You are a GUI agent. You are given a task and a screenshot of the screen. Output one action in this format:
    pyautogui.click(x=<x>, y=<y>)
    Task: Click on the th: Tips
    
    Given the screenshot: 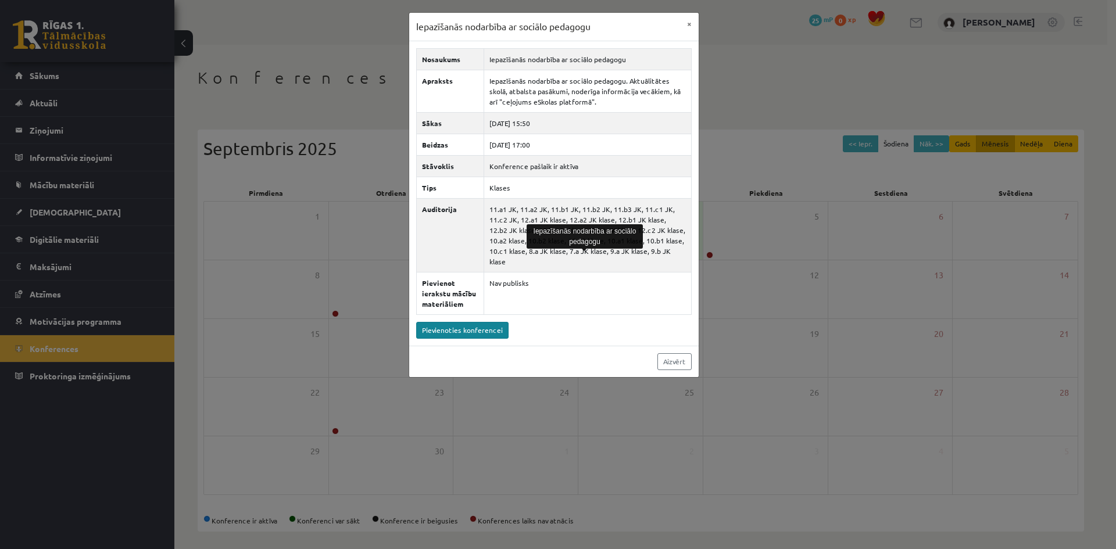 What is the action you would take?
    pyautogui.click(x=450, y=187)
    